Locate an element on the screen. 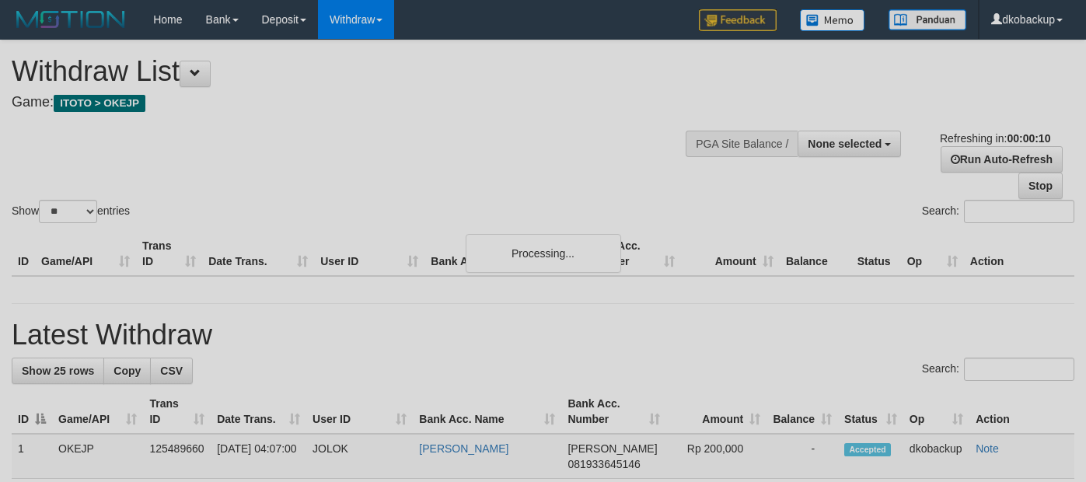  th: Bank Acc. Number is located at coordinates (630, 253).